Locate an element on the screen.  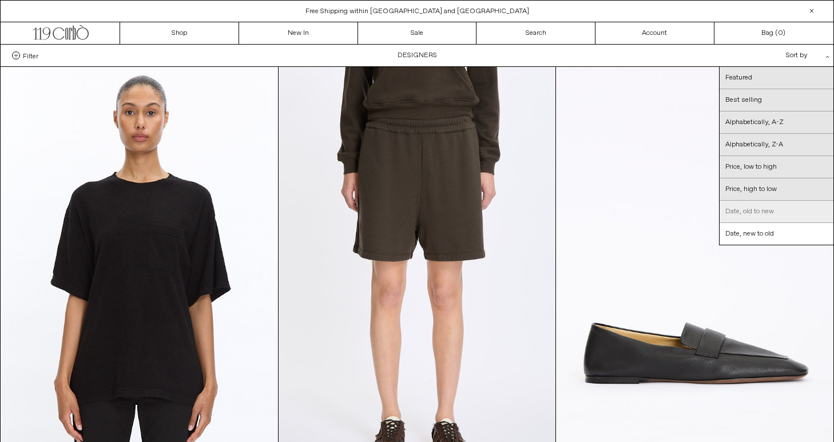
a: New In is located at coordinates (299, 33).